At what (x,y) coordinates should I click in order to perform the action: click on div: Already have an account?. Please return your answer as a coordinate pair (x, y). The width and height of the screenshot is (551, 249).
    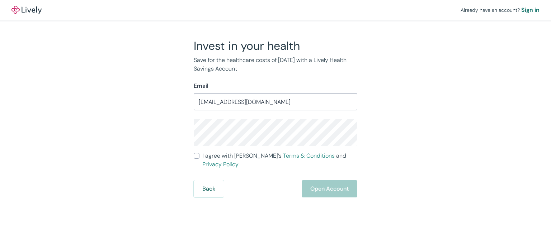
    Looking at the image, I should click on (500, 10).